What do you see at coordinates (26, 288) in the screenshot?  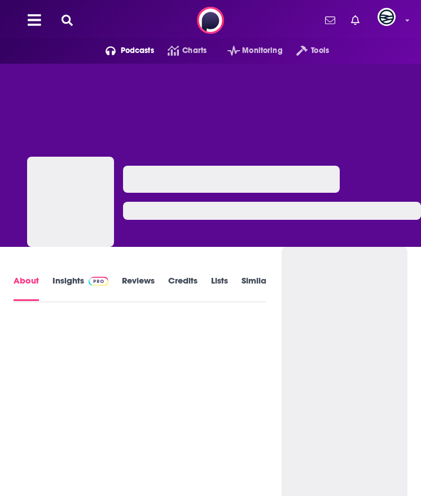 I see `a: About` at bounding box center [26, 288].